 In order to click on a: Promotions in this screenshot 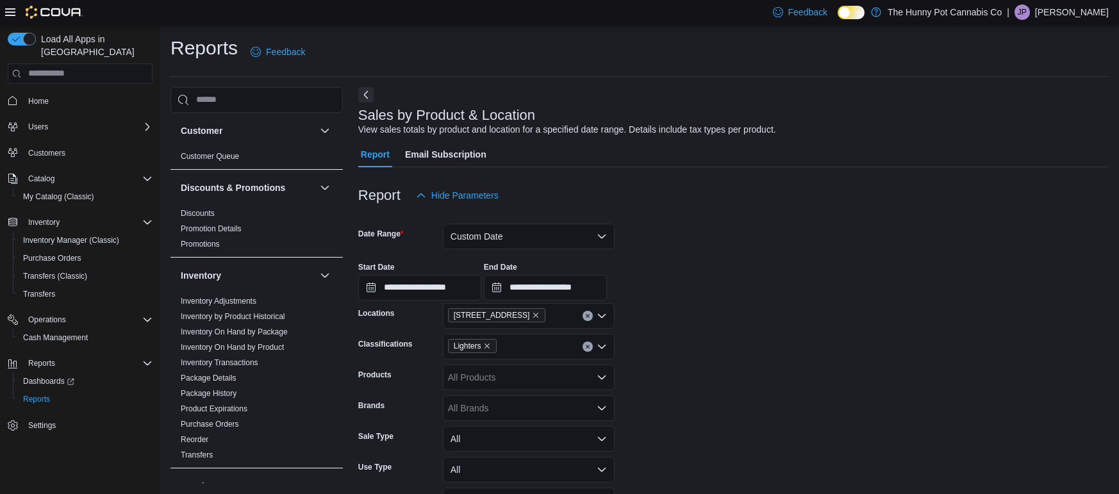, I will do `click(200, 244)`.